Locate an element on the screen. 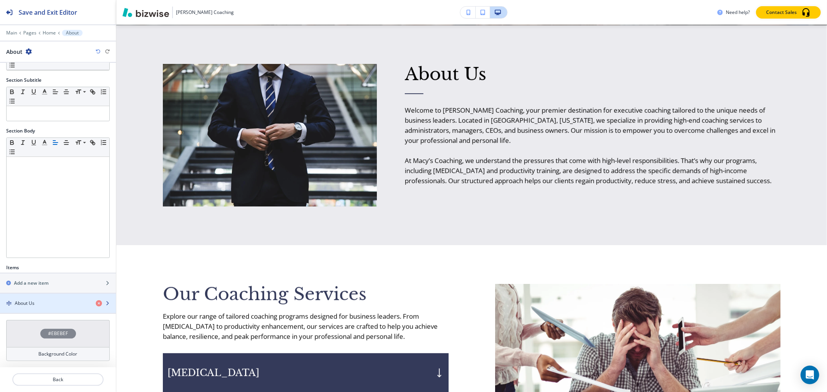 This screenshot has width=827, height=392. img: Drag is located at coordinates (9, 304).